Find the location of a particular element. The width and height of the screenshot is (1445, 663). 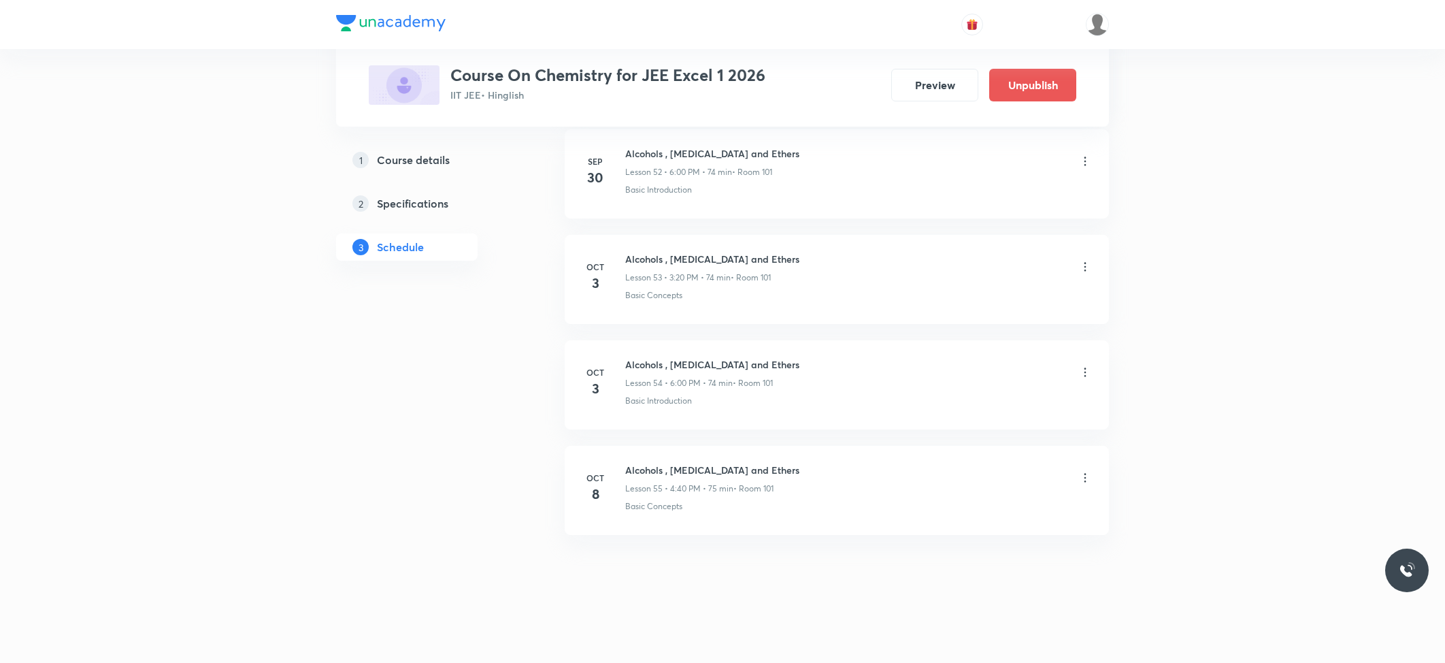

h4: 30 is located at coordinates (595, 178).